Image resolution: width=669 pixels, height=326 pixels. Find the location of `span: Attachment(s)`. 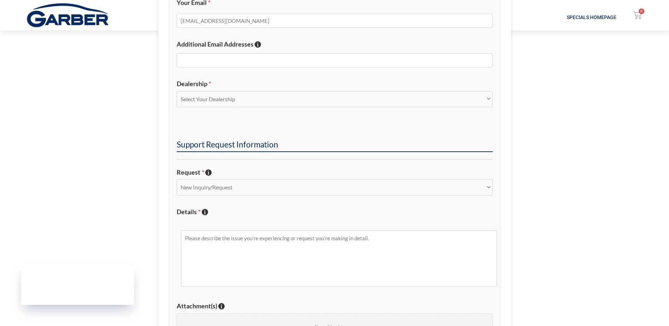

span: Attachment(s) is located at coordinates (197, 306).